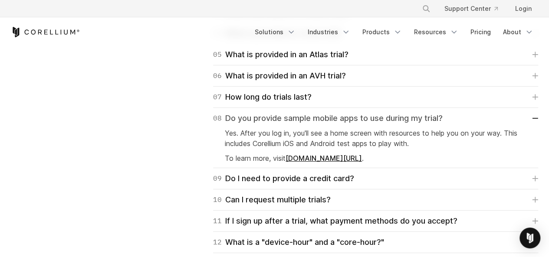 The height and width of the screenshot is (257, 549). What do you see at coordinates (376, 55) in the screenshot?
I see `a: 05What is provided in an Atlas trial?` at bounding box center [376, 55].